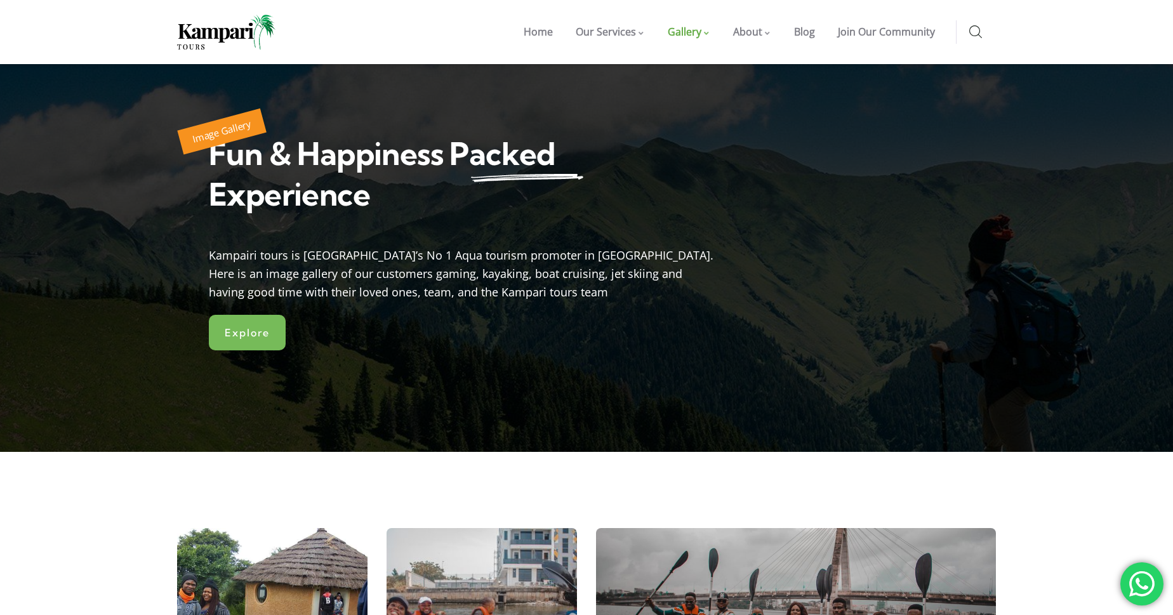  I want to click on span: Explore, so click(247, 333).